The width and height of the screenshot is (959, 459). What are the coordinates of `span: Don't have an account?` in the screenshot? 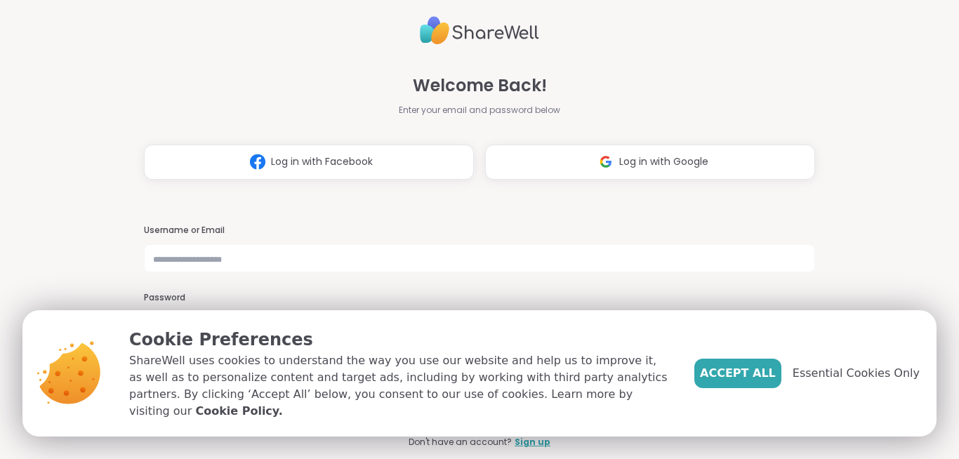 It's located at (460, 442).